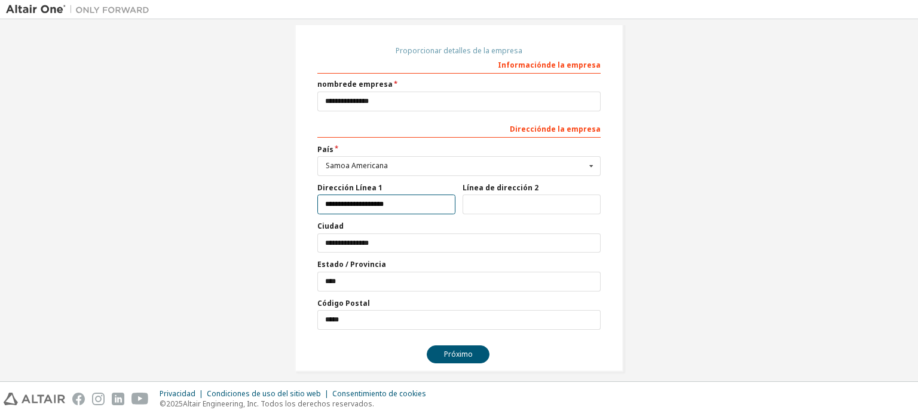  Describe the element at coordinates (344, 303) in the screenshot. I see `font: Código Postal` at that location.